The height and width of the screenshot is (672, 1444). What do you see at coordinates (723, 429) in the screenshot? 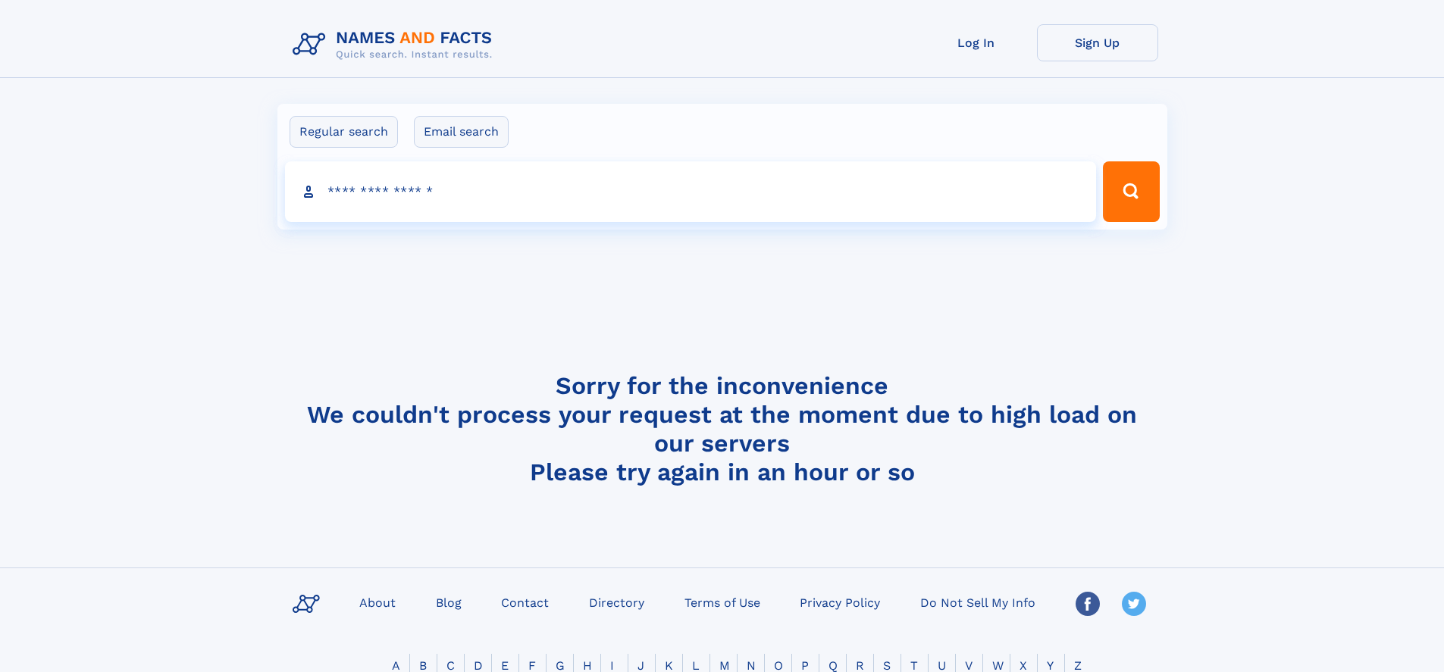
I see `h4: Sorry for the inconvenience We couldn't process your request at the moment due to high load on ou...` at bounding box center [723, 429].